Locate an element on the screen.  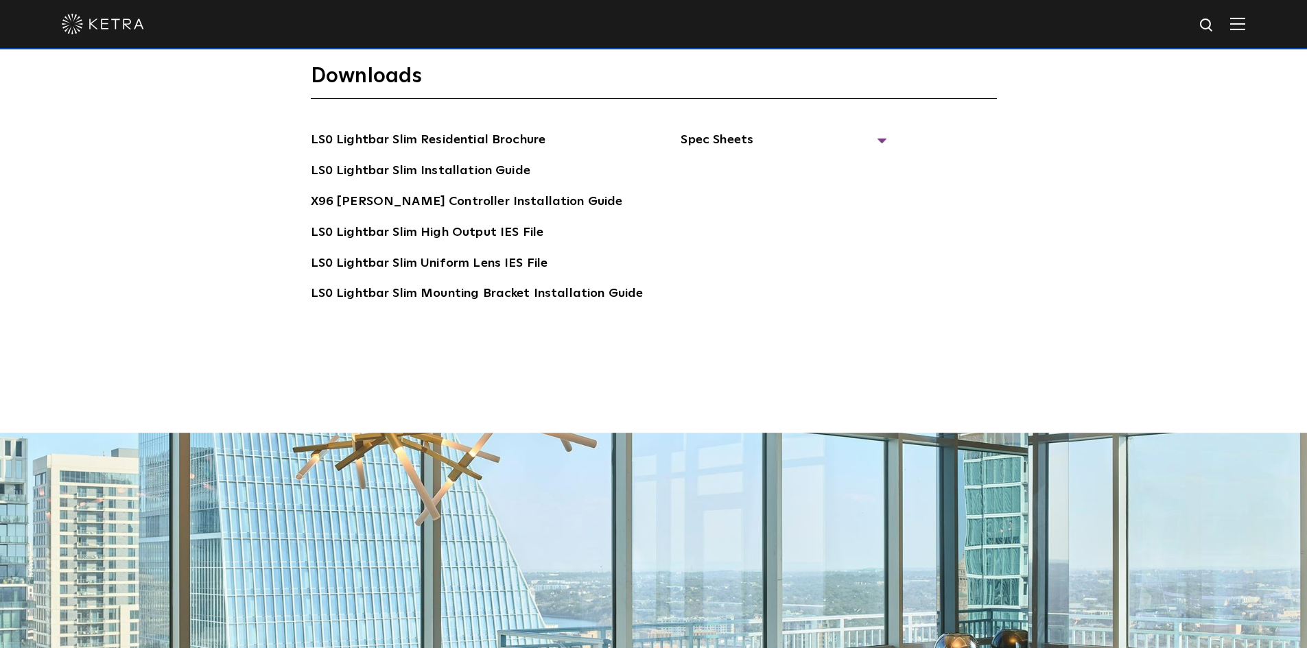
a: LS0 Lightbar Slim Mounting Bracket Installation Guide is located at coordinates (477, 295).